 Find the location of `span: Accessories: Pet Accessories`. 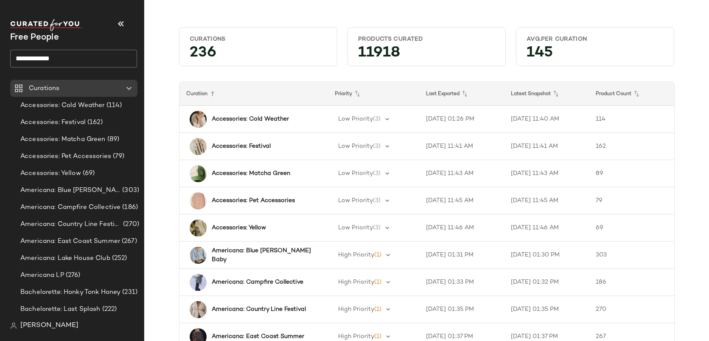

span: Accessories: Pet Accessories is located at coordinates (66, 156).